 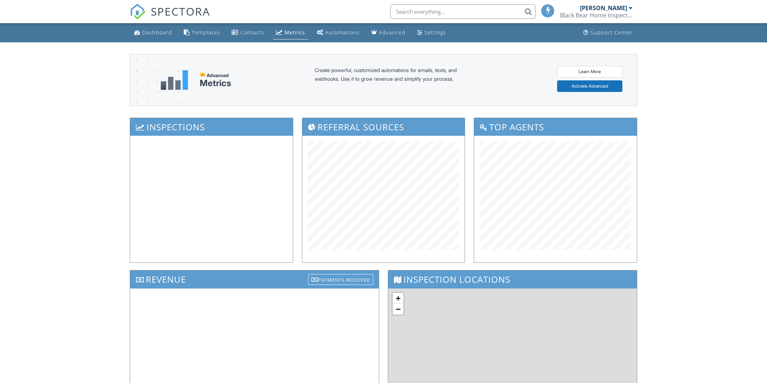 I want to click on div: Dashboard, so click(x=157, y=32).